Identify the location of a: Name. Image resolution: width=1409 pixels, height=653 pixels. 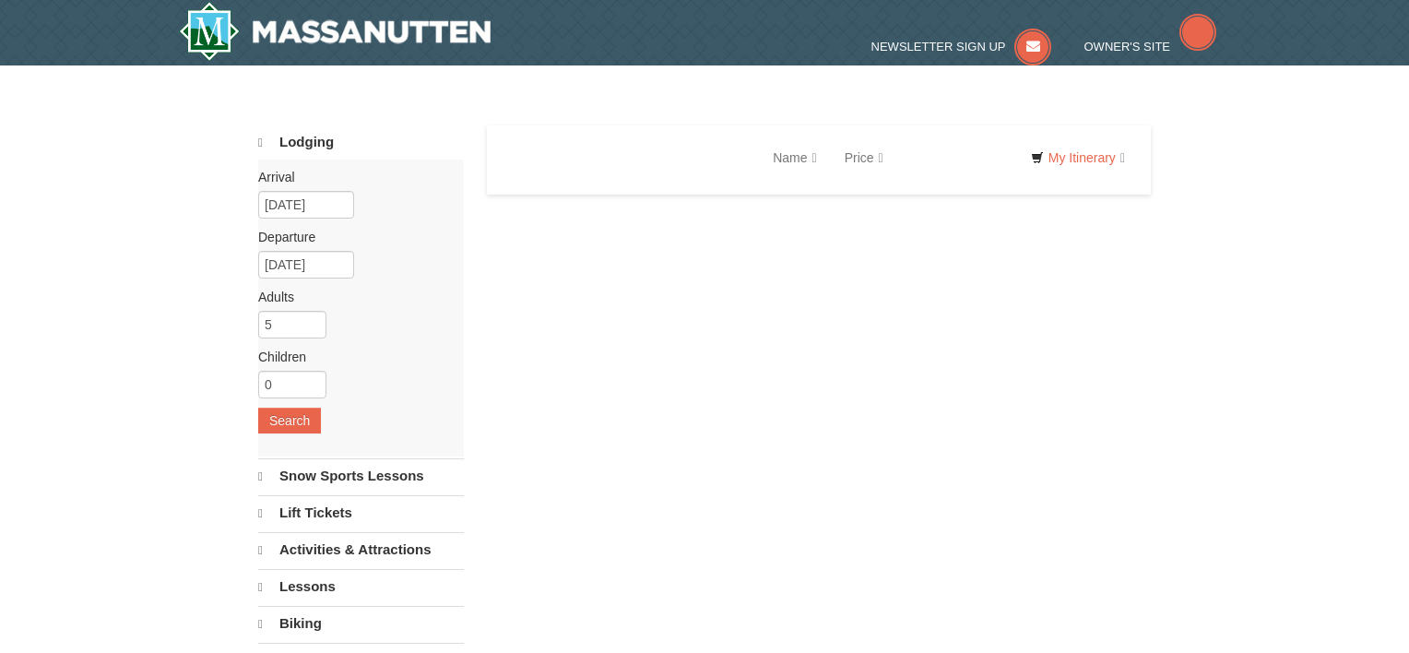
(794, 158).